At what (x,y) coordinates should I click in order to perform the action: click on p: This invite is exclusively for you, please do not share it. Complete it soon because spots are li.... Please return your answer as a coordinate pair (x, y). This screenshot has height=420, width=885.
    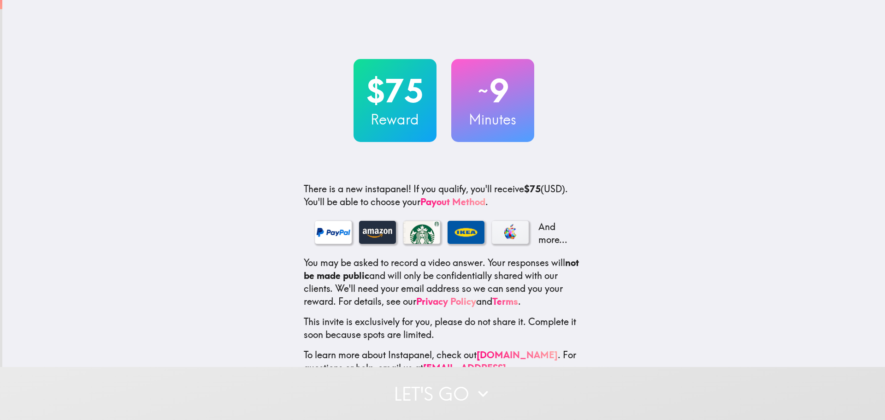
    Looking at the image, I should click on (444, 328).